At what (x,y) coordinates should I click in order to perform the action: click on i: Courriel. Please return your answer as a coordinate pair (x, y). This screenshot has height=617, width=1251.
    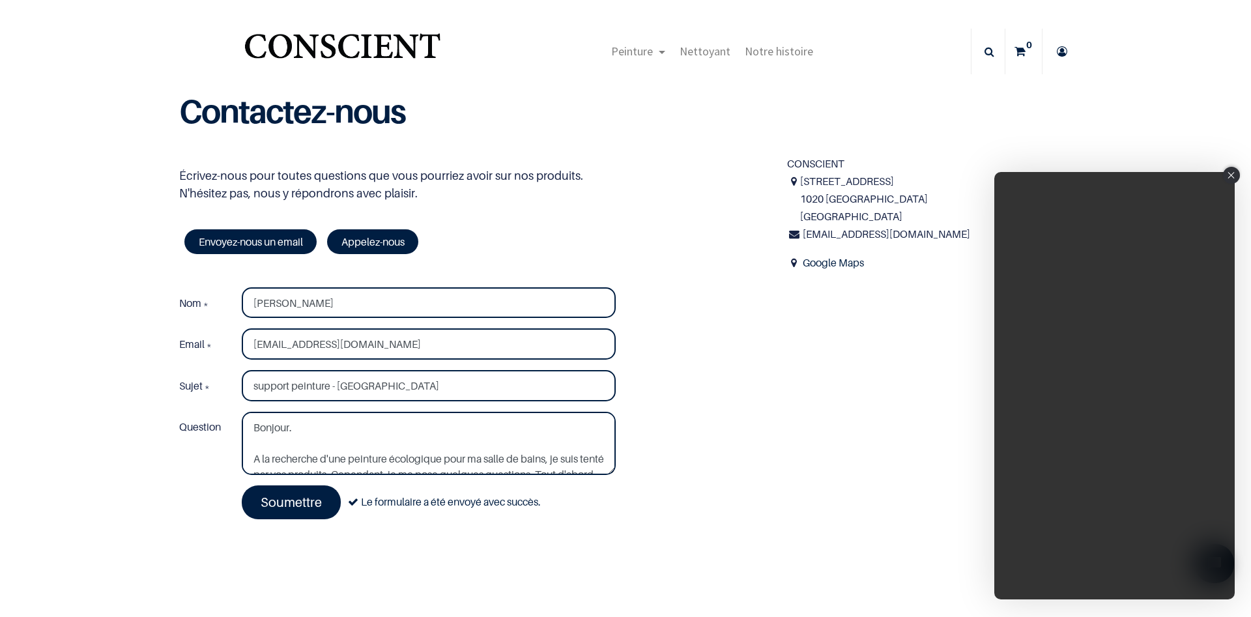
    Looking at the image, I should click on (793, 234).